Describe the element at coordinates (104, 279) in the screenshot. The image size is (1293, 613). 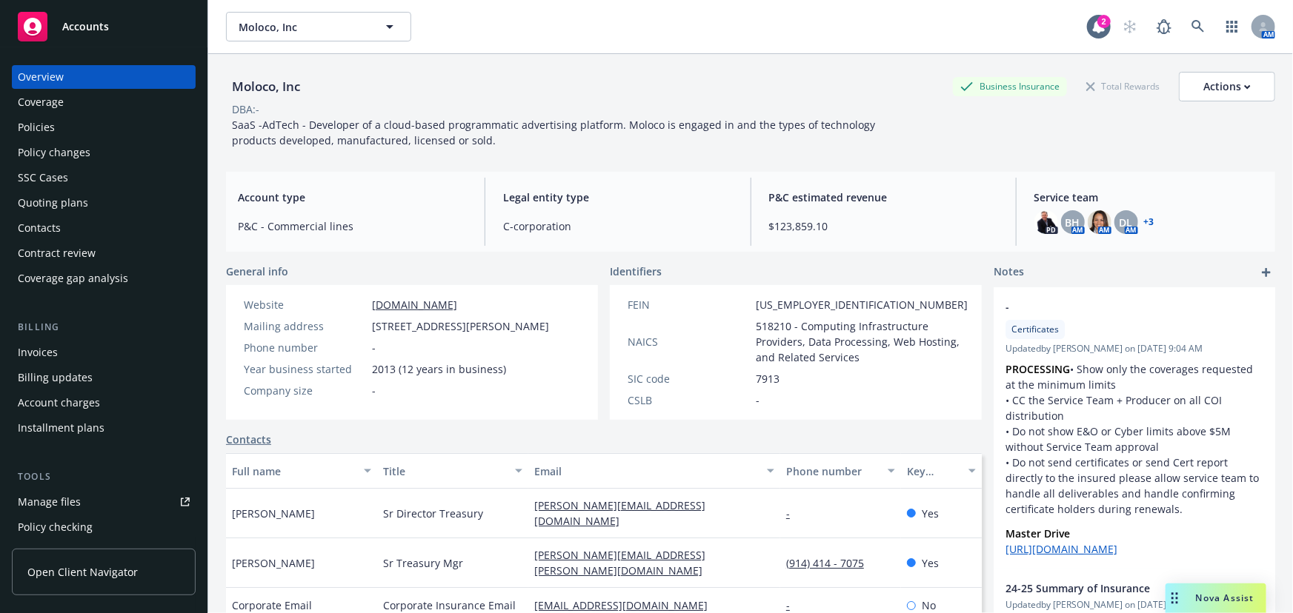
I see `a: Coverage gap analysis` at that location.